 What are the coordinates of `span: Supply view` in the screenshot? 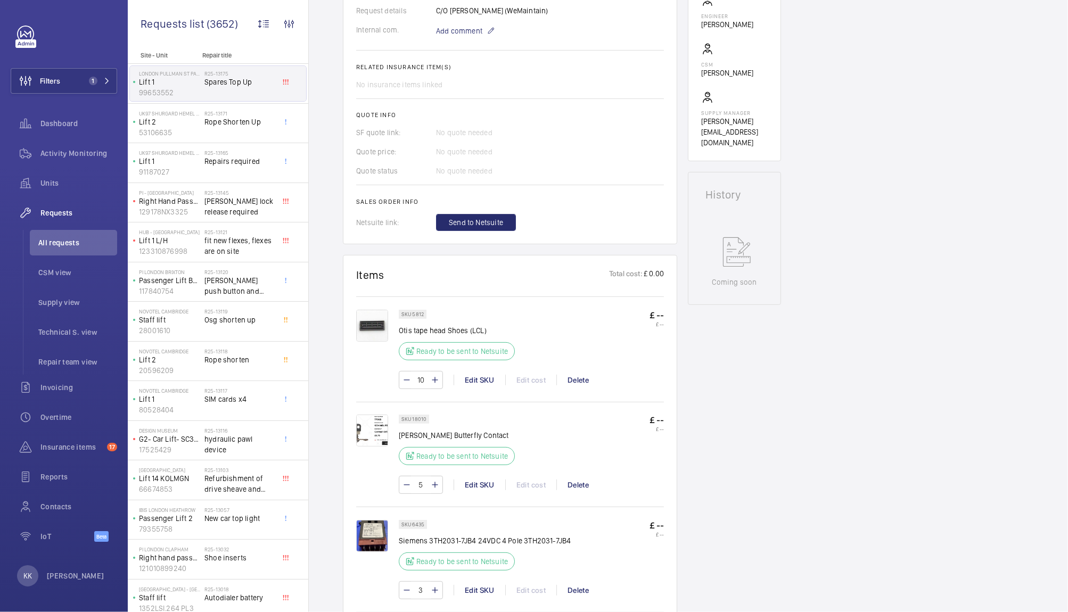 It's located at (78, 302).